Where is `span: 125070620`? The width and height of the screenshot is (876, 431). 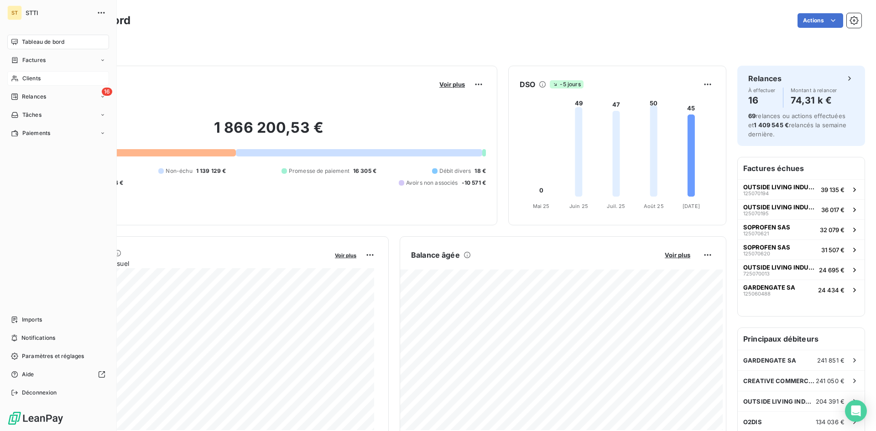
span: 125070620 is located at coordinates (756, 254).